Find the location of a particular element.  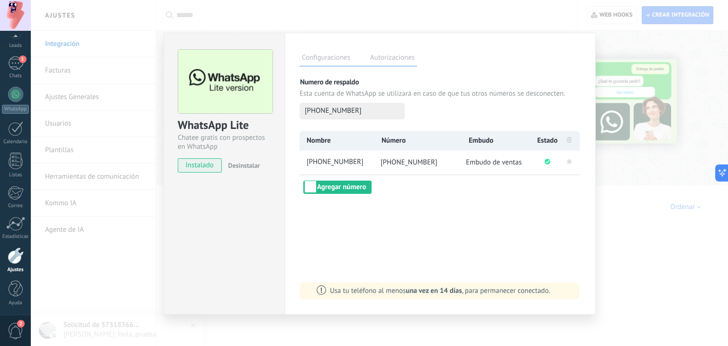

span: una vez en 14 días is located at coordinates (434, 291).